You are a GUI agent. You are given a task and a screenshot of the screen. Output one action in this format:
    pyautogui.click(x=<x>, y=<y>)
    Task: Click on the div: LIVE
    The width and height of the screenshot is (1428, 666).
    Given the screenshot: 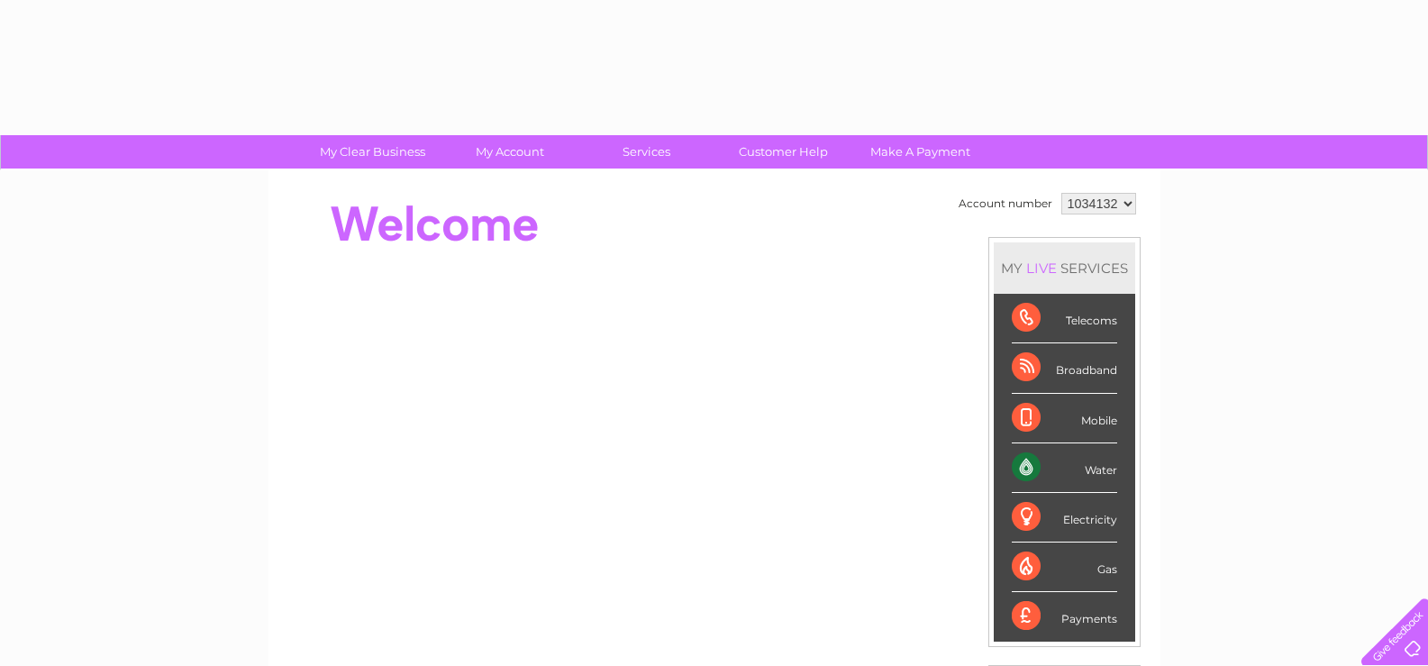 What is the action you would take?
    pyautogui.click(x=1042, y=268)
    